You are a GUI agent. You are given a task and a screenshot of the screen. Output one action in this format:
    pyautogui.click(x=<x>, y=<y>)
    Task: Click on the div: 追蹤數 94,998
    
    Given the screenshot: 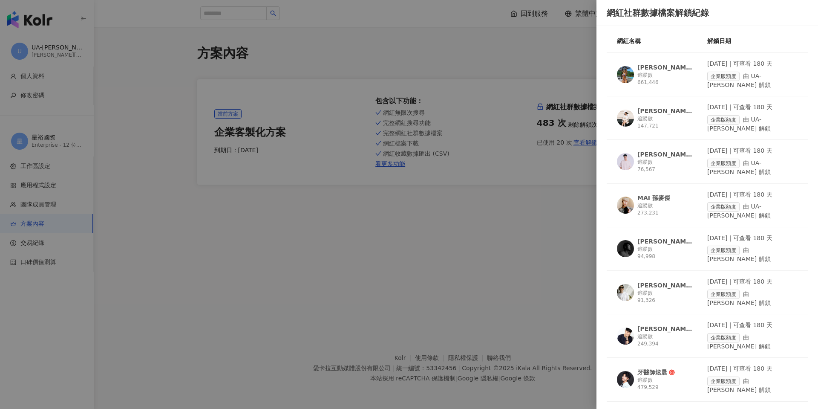 What is the action you would take?
    pyautogui.click(x=665, y=253)
    